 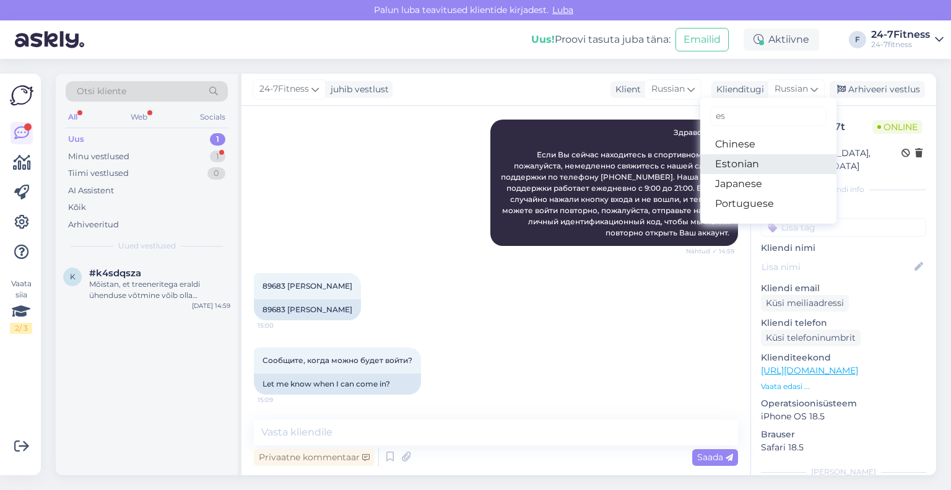 I want to click on span: Luba, so click(x=563, y=10).